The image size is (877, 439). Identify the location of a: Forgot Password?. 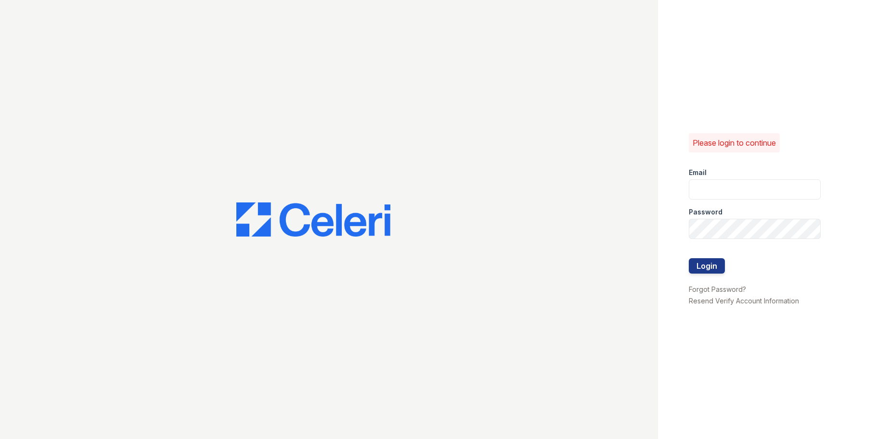
(717, 289).